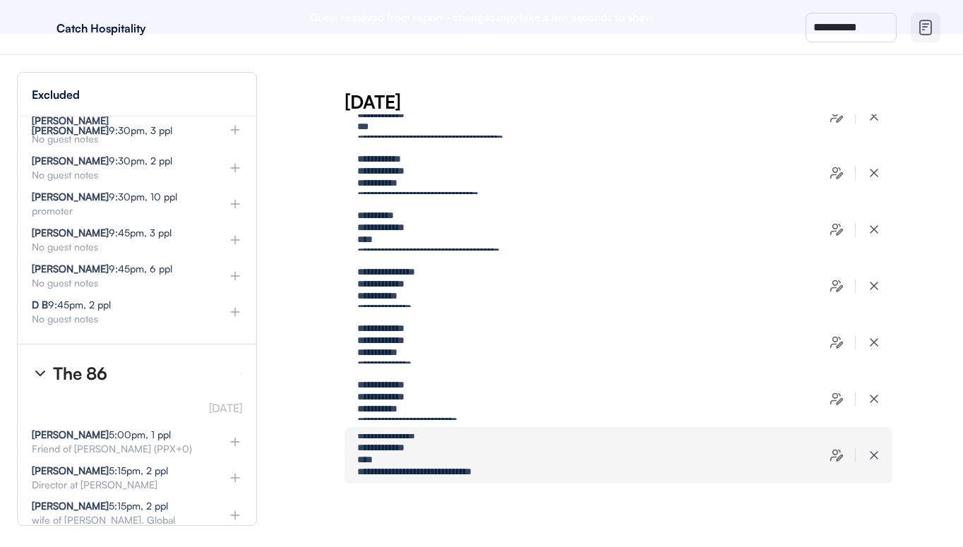 The image size is (963, 547). Describe the element at coordinates (101, 435) in the screenshot. I see `div: 5:00pm, 1 ppl` at that location.